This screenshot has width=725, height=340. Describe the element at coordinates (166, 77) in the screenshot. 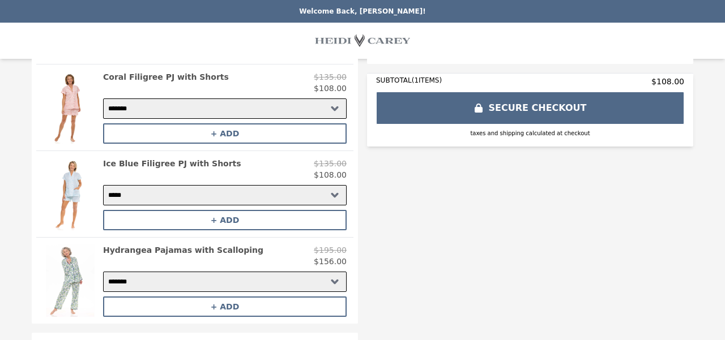

I see `h2: Coral Filigree PJ with Shorts` at that location.